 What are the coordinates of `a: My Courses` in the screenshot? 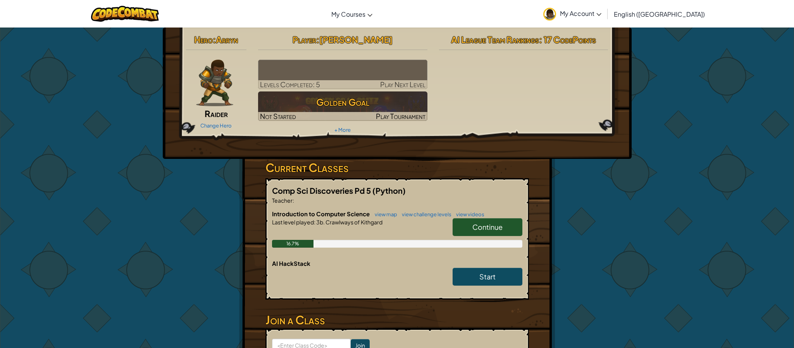 It's located at (352, 14).